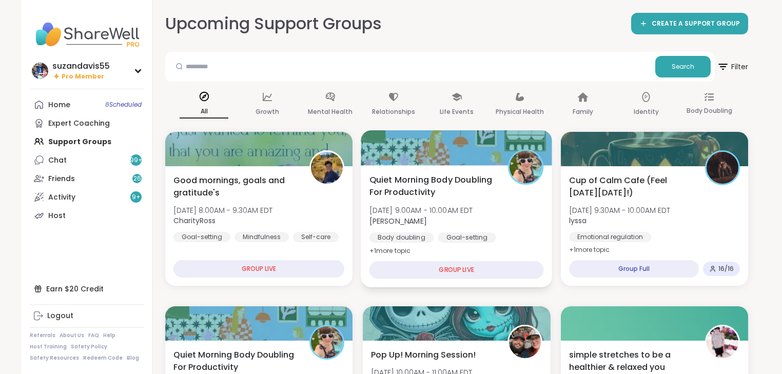 This screenshot has height=374, width=782. I want to click on div: Body doubling, so click(401, 238).